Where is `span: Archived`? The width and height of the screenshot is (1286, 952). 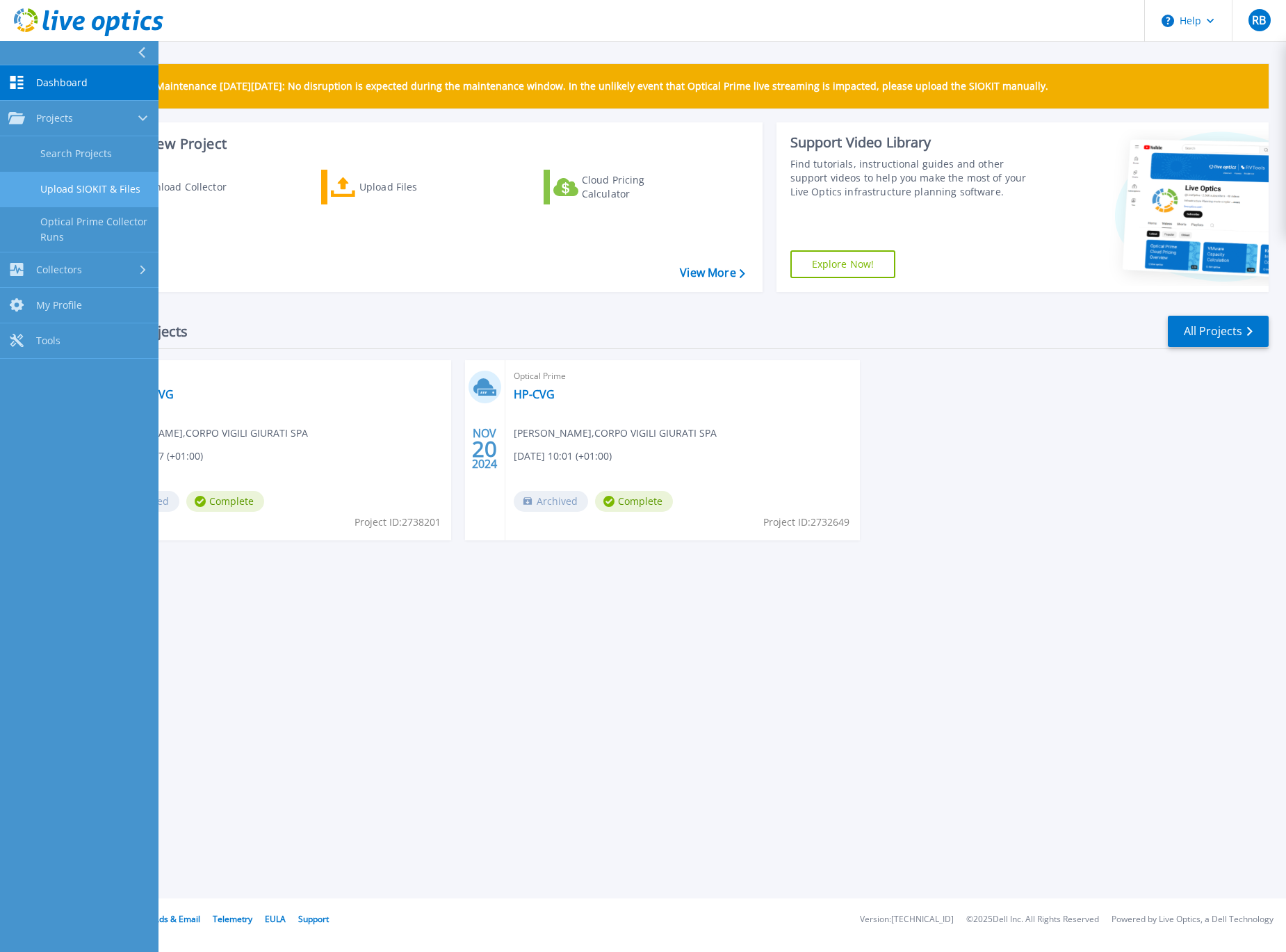
span: Archived is located at coordinates (550, 501).